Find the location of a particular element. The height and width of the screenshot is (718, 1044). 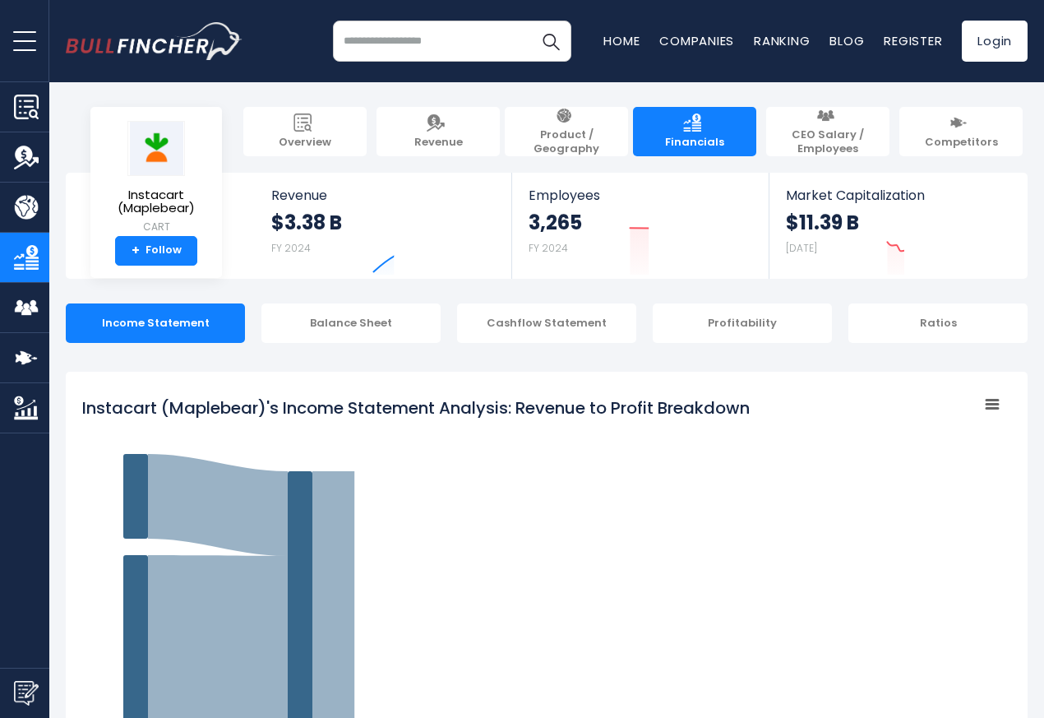

small: CART is located at coordinates (156, 227).